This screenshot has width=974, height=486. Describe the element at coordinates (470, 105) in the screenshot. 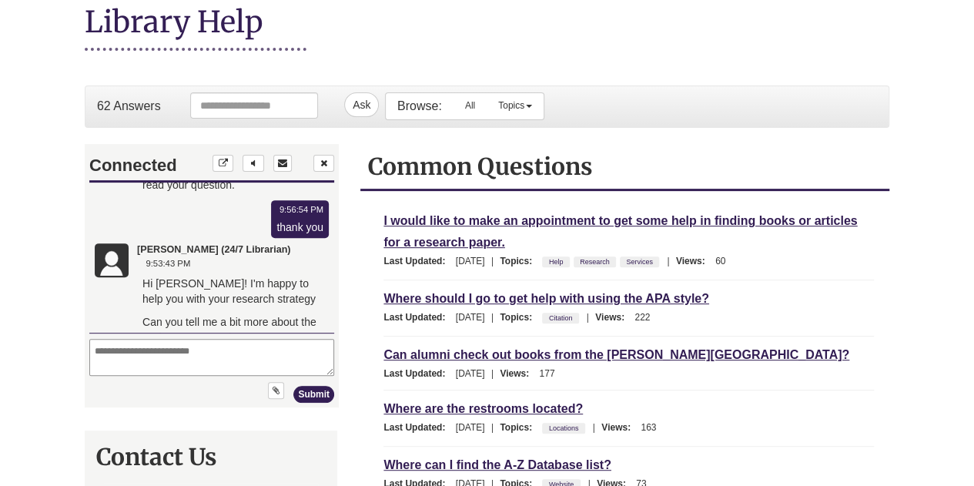

I see `a: All` at that location.